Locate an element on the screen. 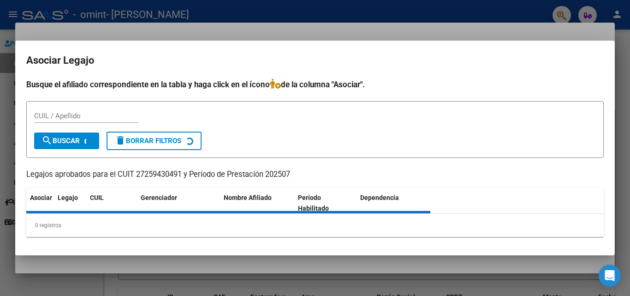  datatable-header-cell: Nombre Afiliado is located at coordinates (257, 203).